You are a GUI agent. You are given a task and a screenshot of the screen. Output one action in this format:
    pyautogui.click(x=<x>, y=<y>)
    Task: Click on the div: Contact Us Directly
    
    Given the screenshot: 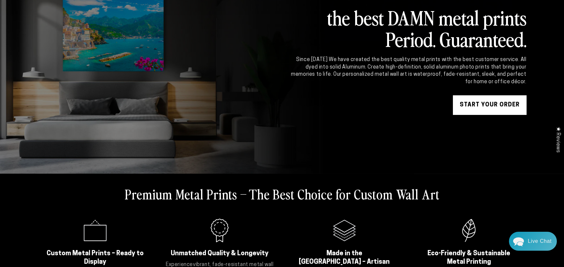 What is the action you would take?
    pyautogui.click(x=540, y=241)
    